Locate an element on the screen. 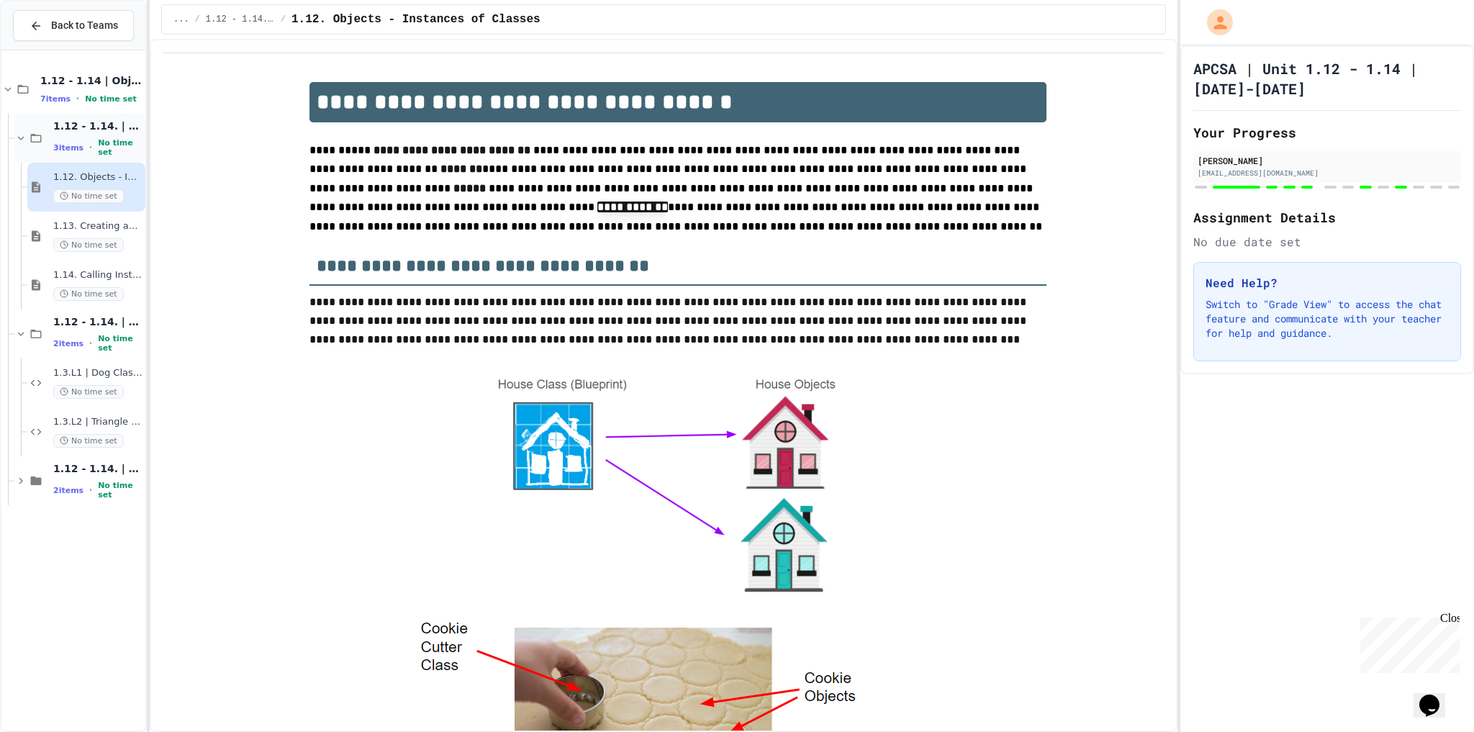 The height and width of the screenshot is (732, 1474). span: 7 items is located at coordinates (55, 99).